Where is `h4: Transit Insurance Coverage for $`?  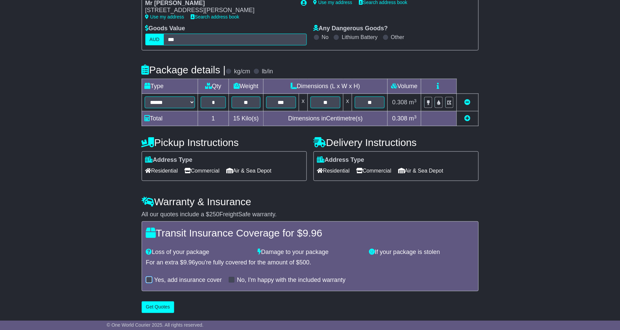
h4: Transit Insurance Coverage for $ is located at coordinates (310, 232).